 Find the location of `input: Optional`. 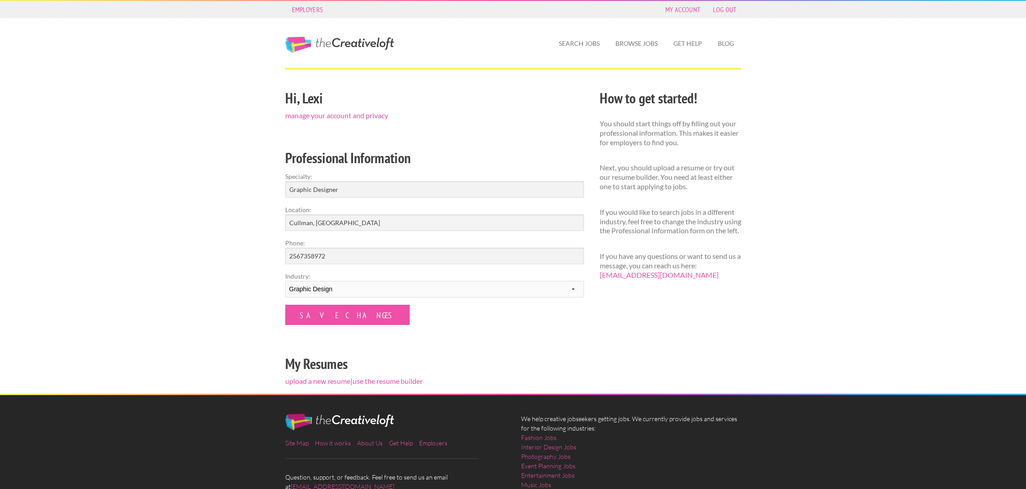

input: Optional is located at coordinates (434, 256).